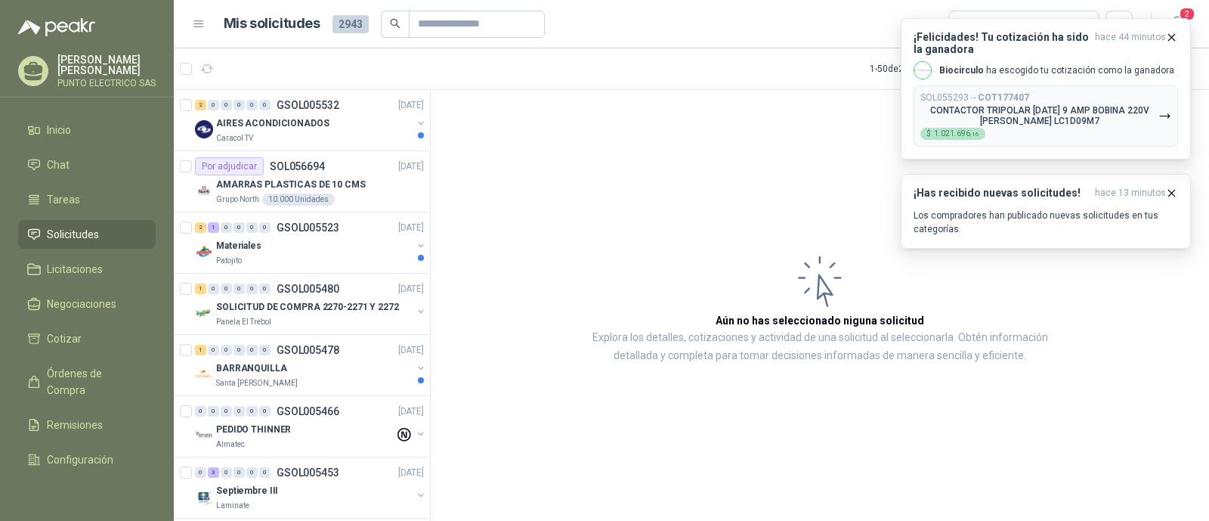 This screenshot has width=1209, height=521. What do you see at coordinates (87, 234) in the screenshot?
I see `a: Solicitudes` at bounding box center [87, 234].